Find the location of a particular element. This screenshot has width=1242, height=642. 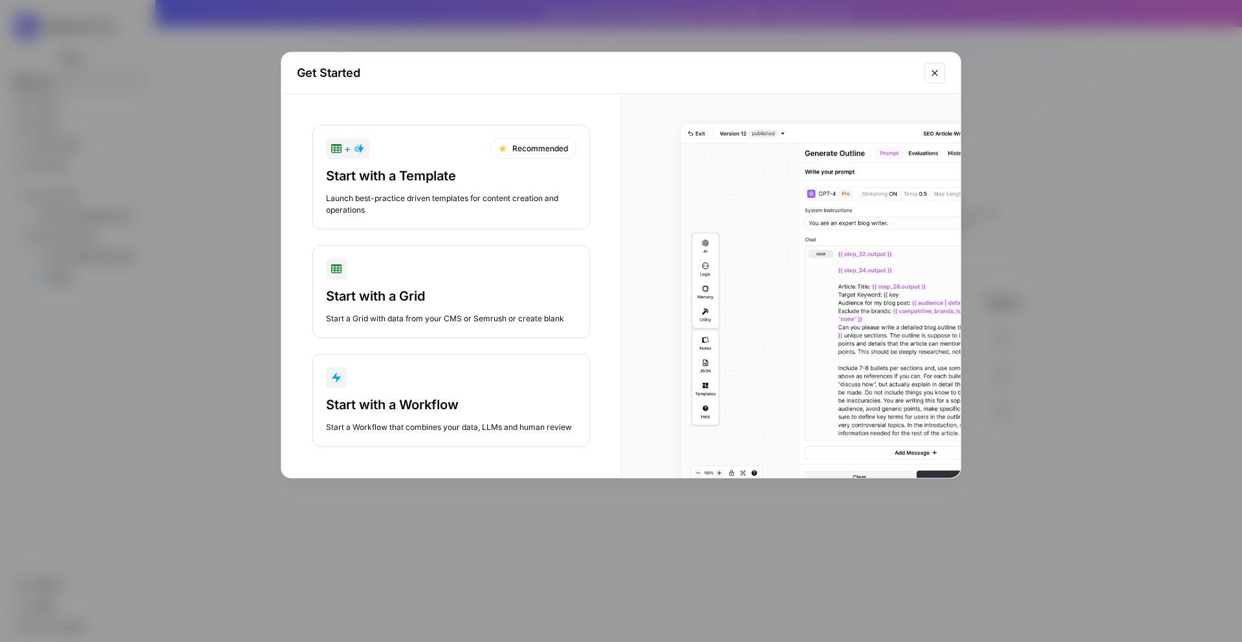

div: Start a Workflow that combines your data, LLMs and human review is located at coordinates (451, 428).